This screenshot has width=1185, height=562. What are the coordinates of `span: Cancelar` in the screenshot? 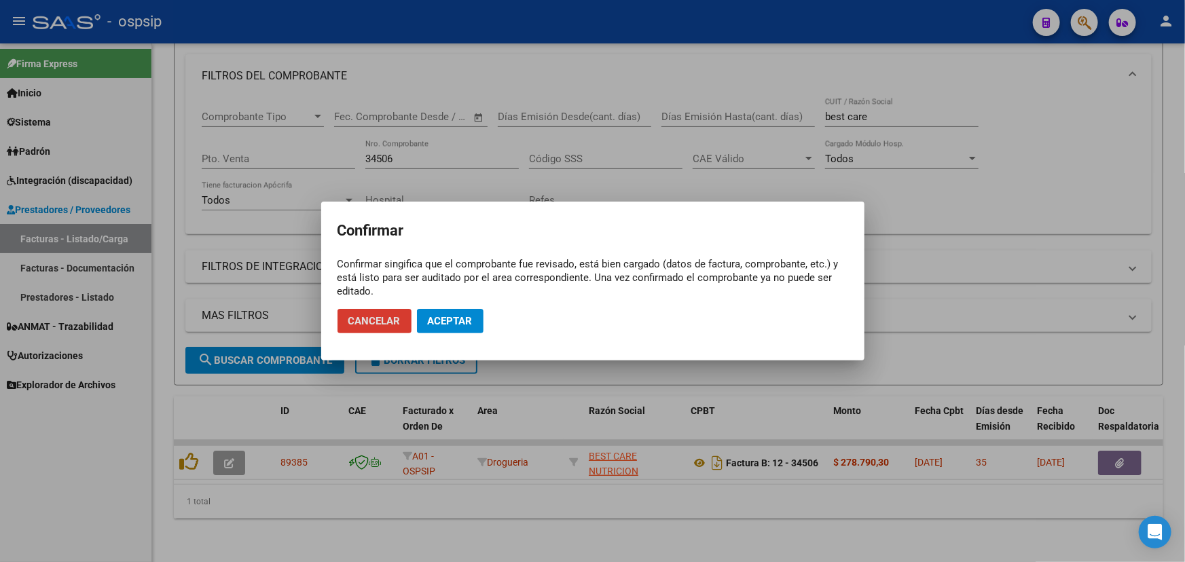 It's located at (374, 321).